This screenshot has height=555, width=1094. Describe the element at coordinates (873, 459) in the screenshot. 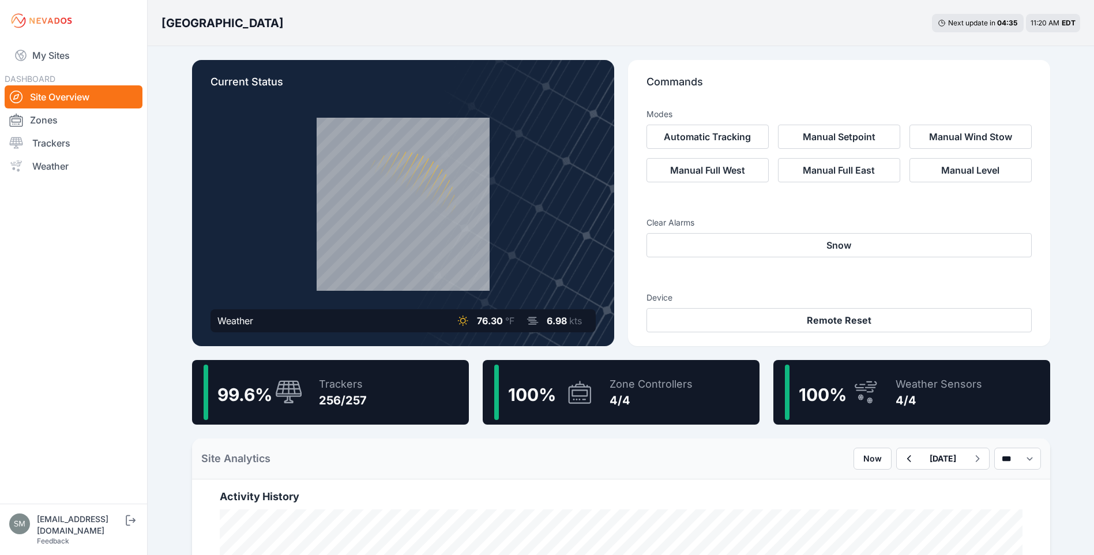

I see `button: Now` at that location.